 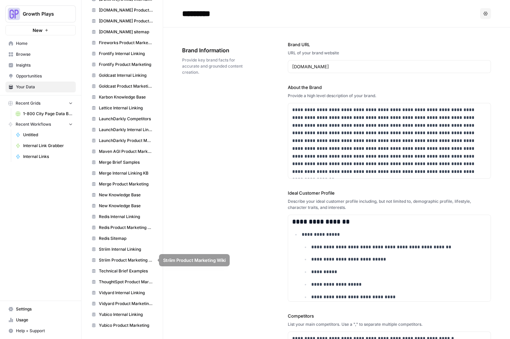 I want to click on a: Insights, so click(x=40, y=65).